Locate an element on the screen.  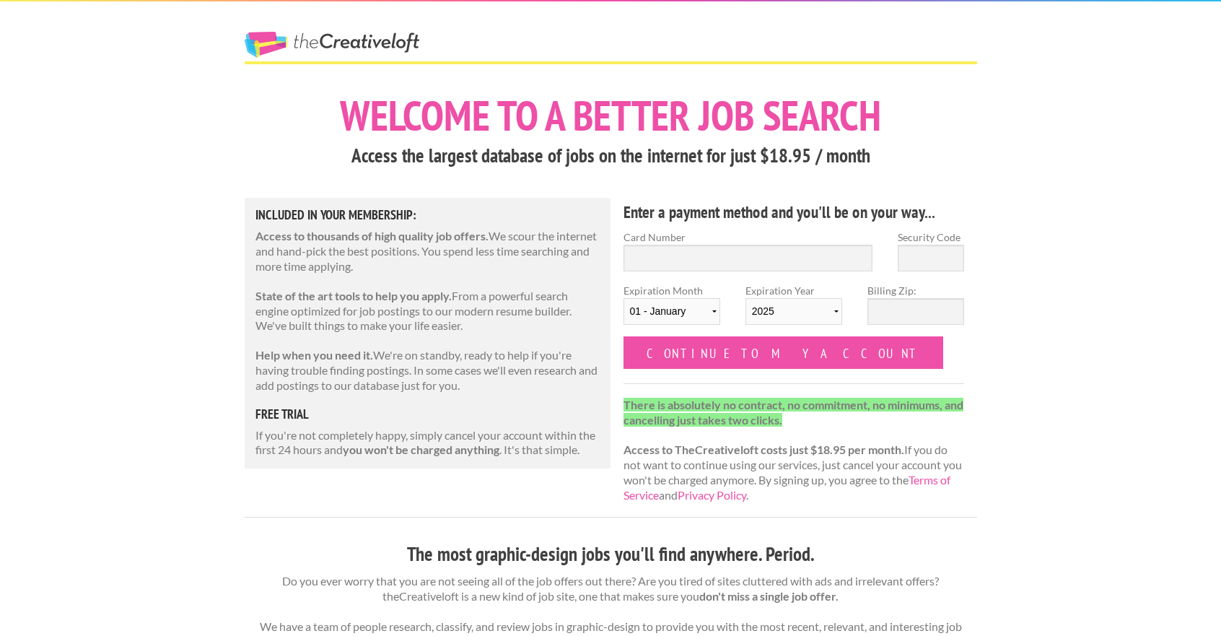
select: Expiration Year is located at coordinates (794, 311).